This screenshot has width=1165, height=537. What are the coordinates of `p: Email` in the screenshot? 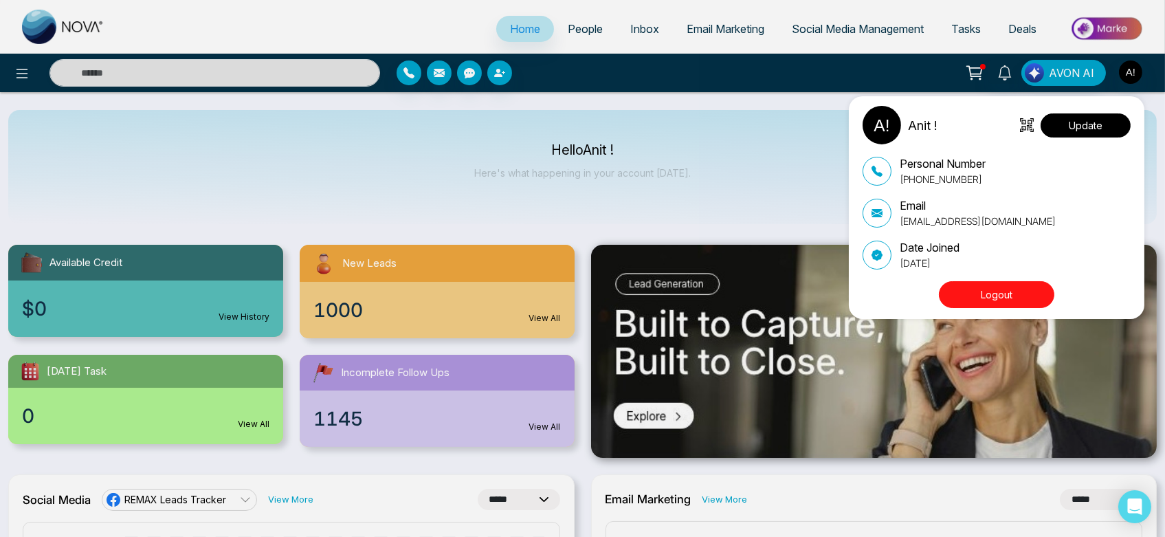 It's located at (978, 206).